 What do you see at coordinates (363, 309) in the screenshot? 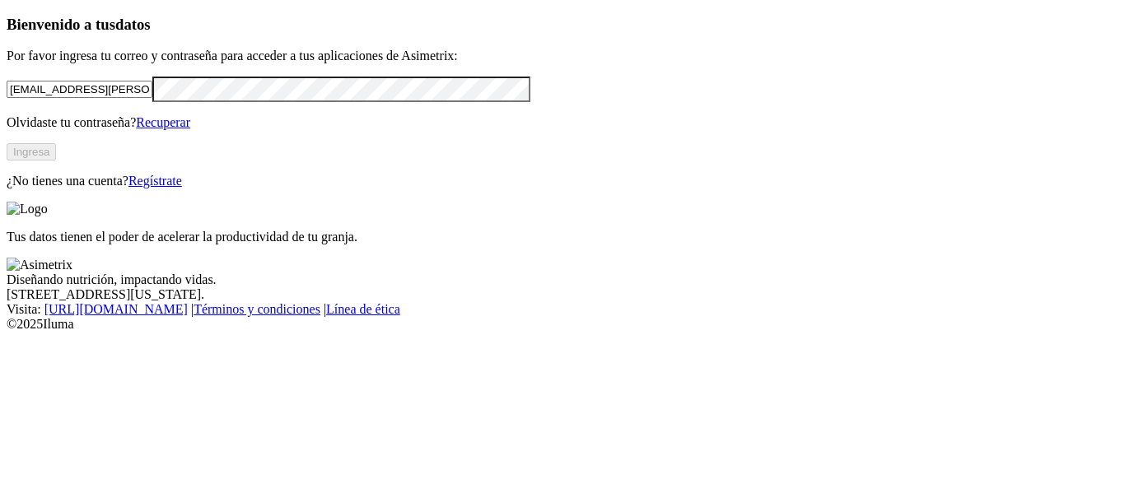
I see `a: Línea de ética` at bounding box center [363, 309].